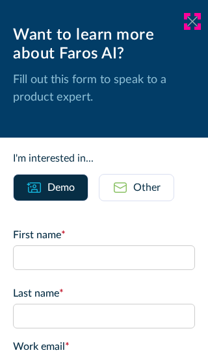  Describe the element at coordinates (104, 293) in the screenshot. I see `label: Last name` at that location.